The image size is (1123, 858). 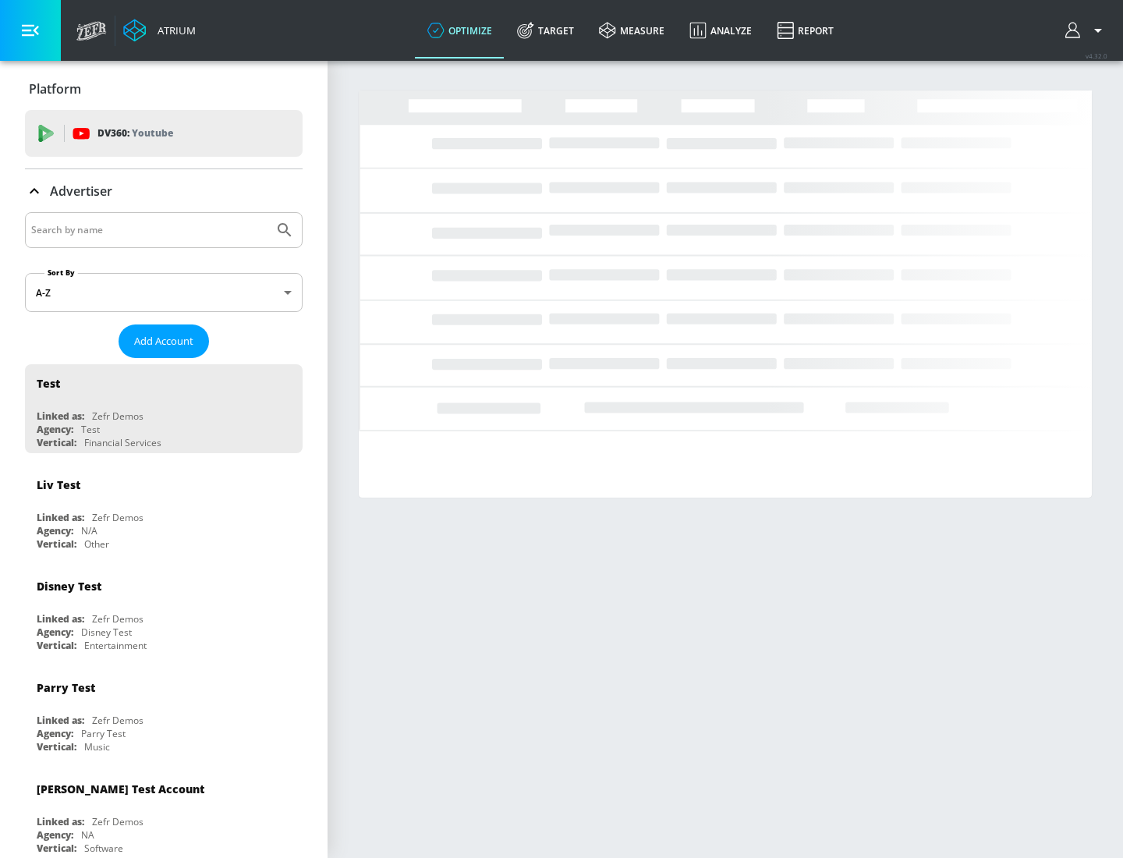 I want to click on div: NA, so click(x=87, y=835).